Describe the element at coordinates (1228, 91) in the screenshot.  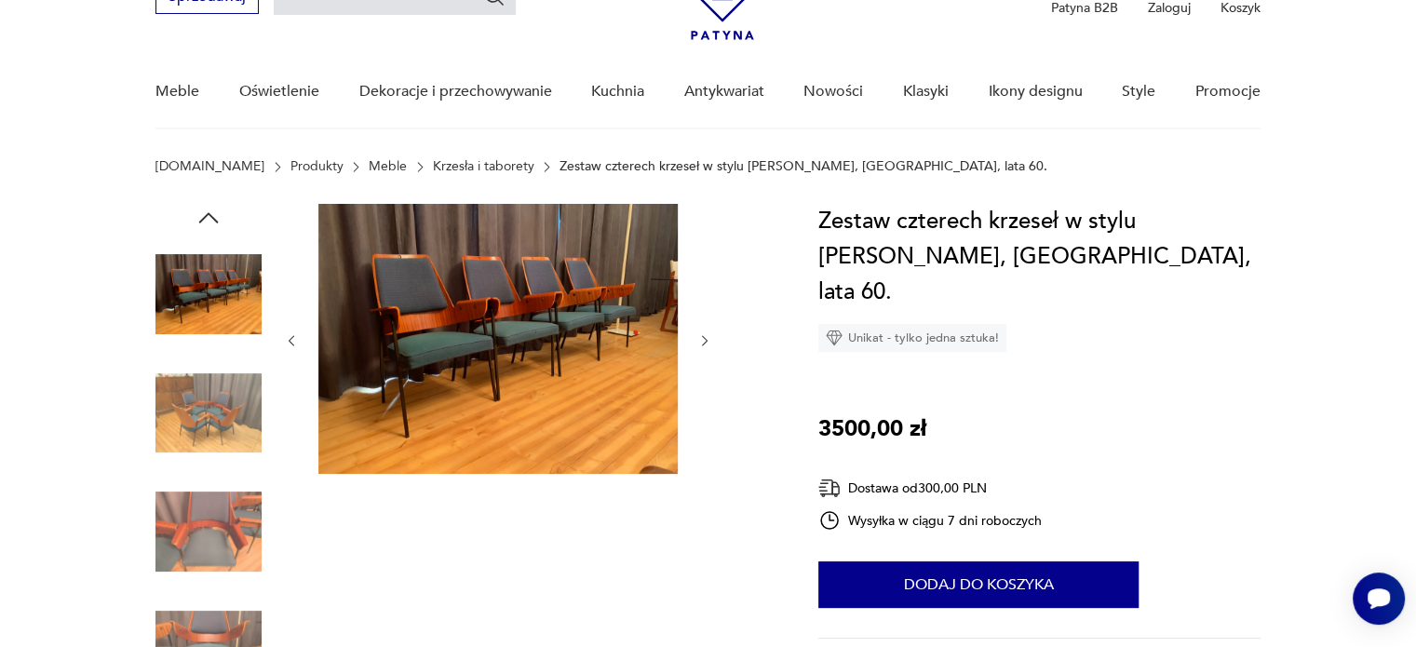
I see `a: Promocje` at that location.